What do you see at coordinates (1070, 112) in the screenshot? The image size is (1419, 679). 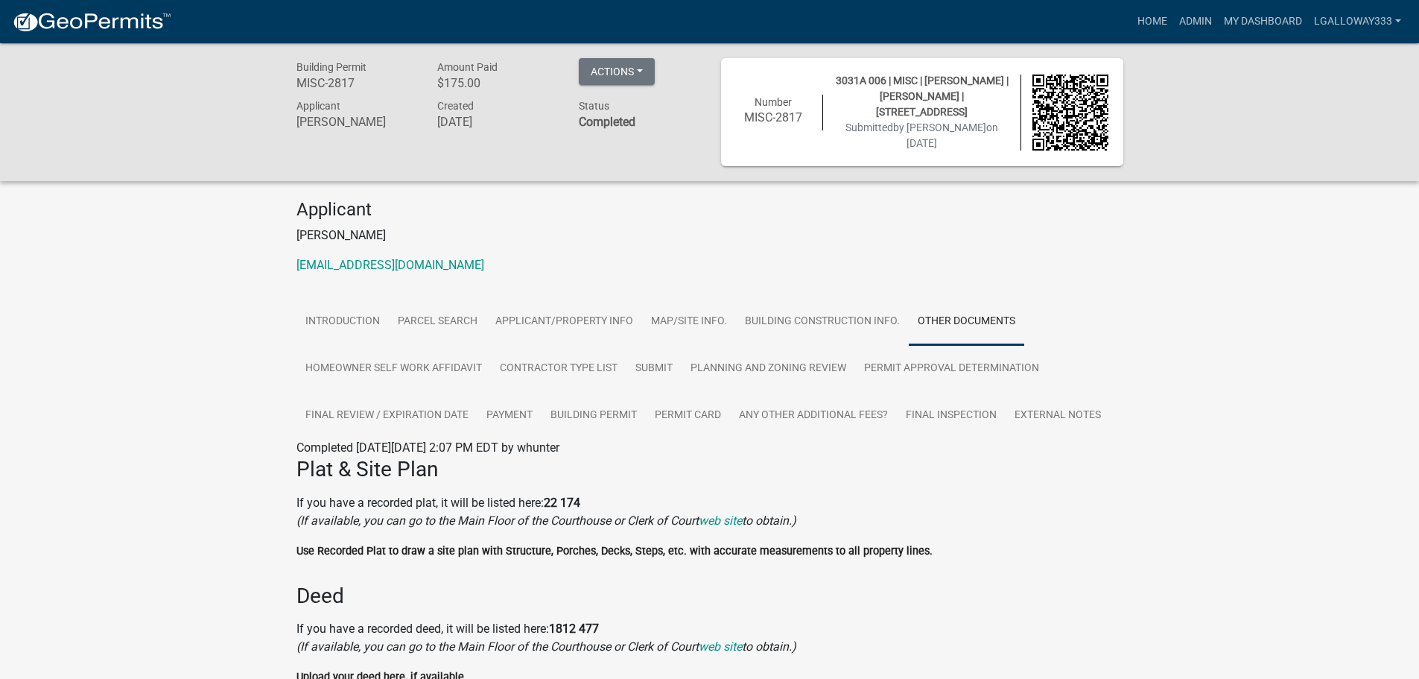 I see `img: QR code` at bounding box center [1070, 112].